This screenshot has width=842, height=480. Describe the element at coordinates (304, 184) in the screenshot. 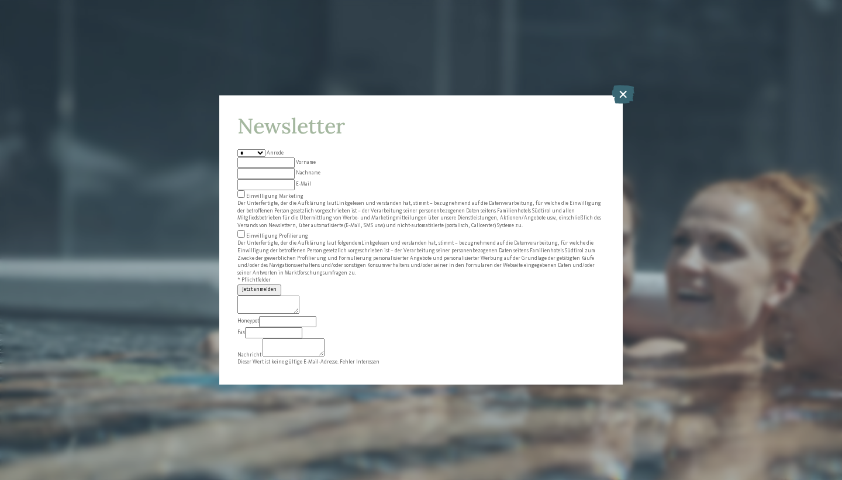

I see `label: E-Mail` at that location.